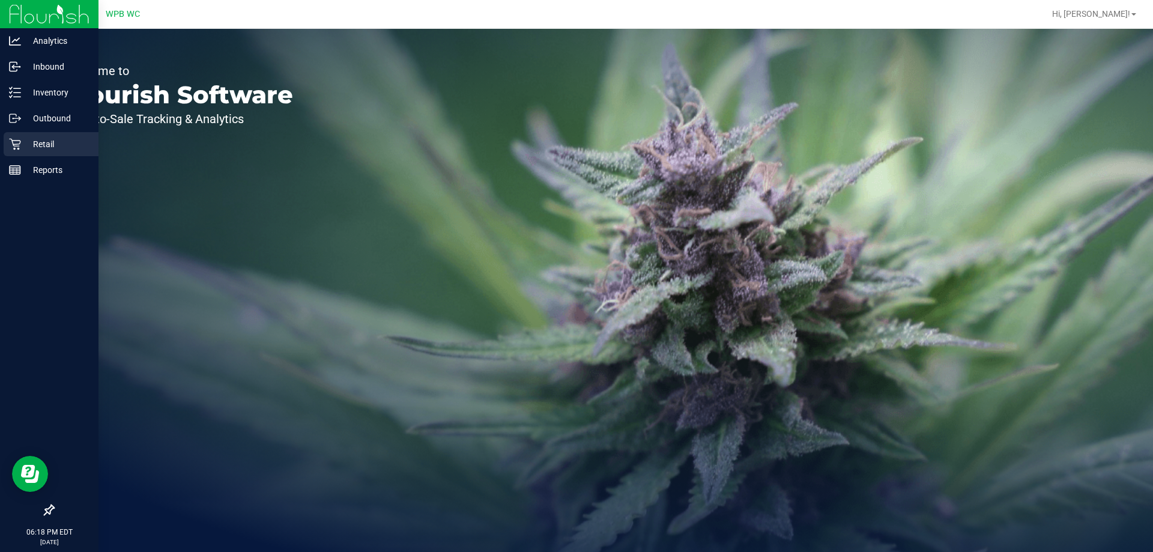  What do you see at coordinates (57, 118) in the screenshot?
I see `p: Outbound` at bounding box center [57, 118].